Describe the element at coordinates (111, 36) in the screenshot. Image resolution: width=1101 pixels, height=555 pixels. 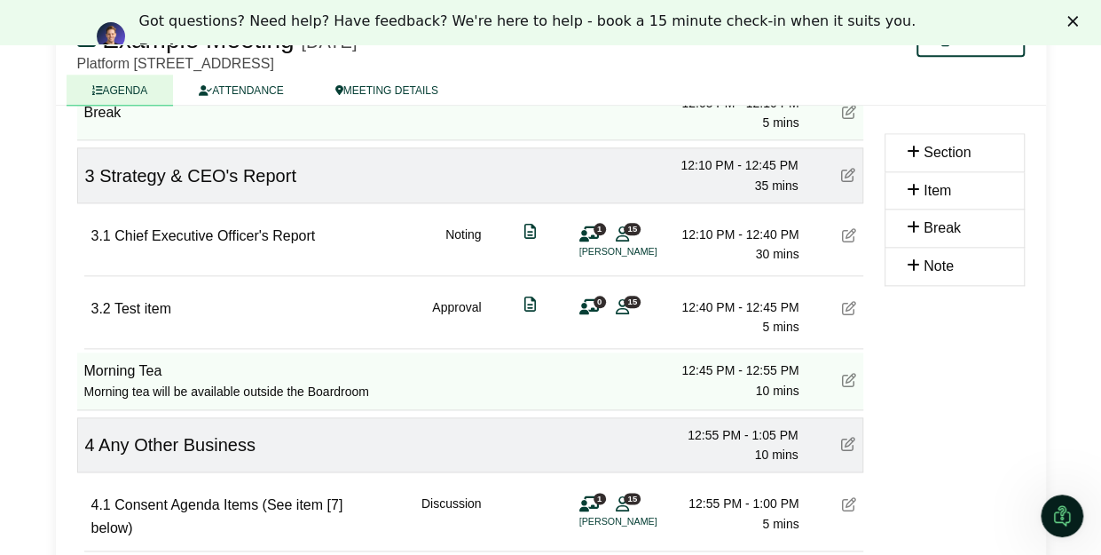
I see `img: Profile image for Richard` at that location.